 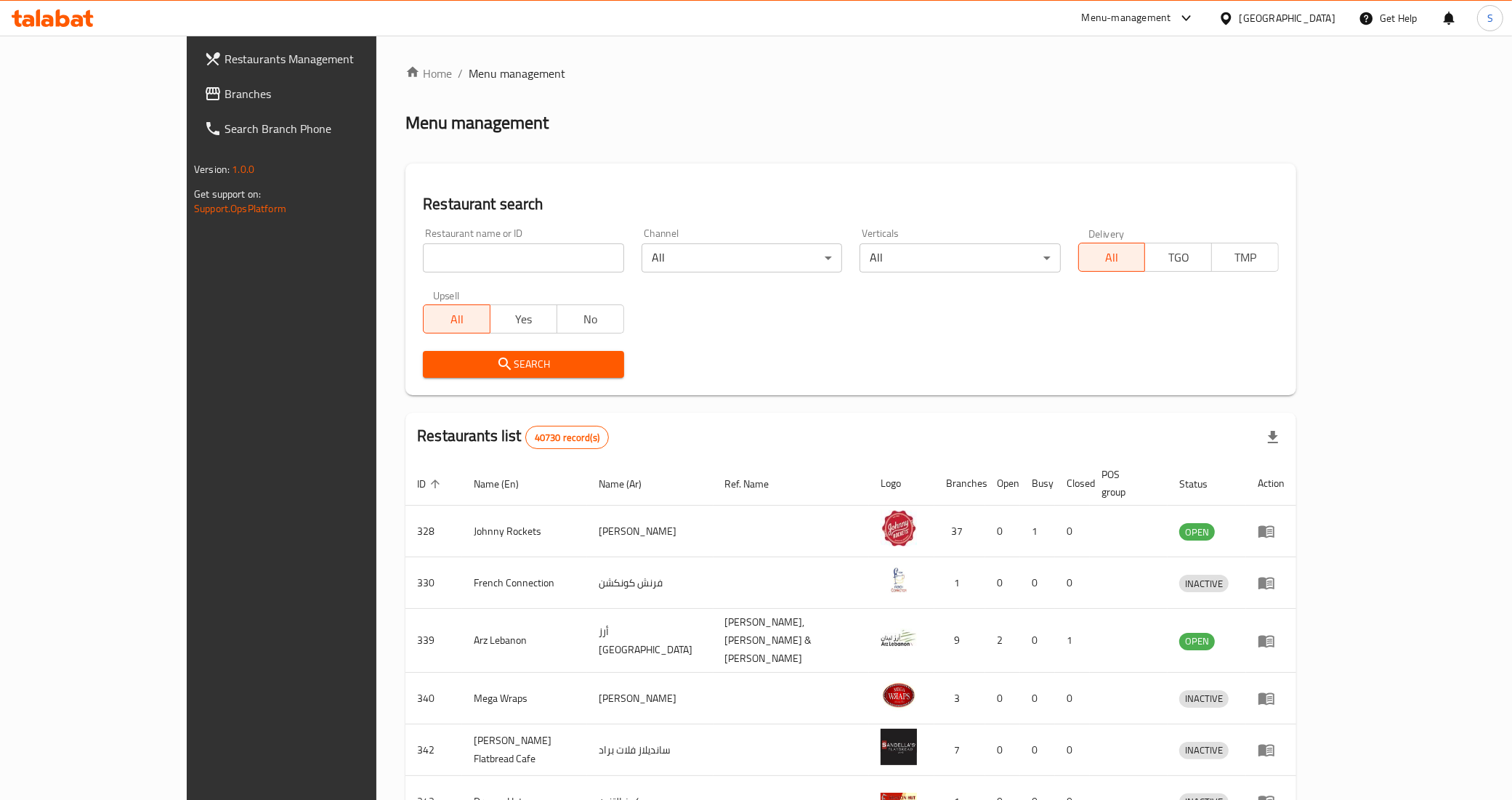 What do you see at coordinates (505, 484) in the screenshot?
I see `span: Name (En)` at bounding box center [505, 484].